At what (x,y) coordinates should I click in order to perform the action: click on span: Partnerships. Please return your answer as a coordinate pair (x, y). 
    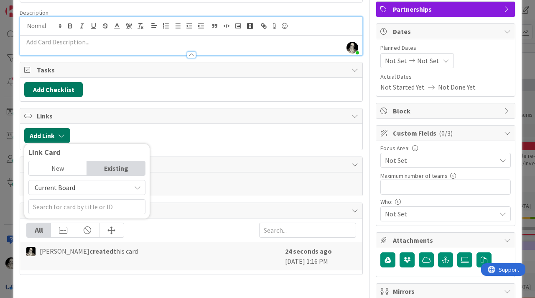
    Looking at the image, I should click on (446, 9).